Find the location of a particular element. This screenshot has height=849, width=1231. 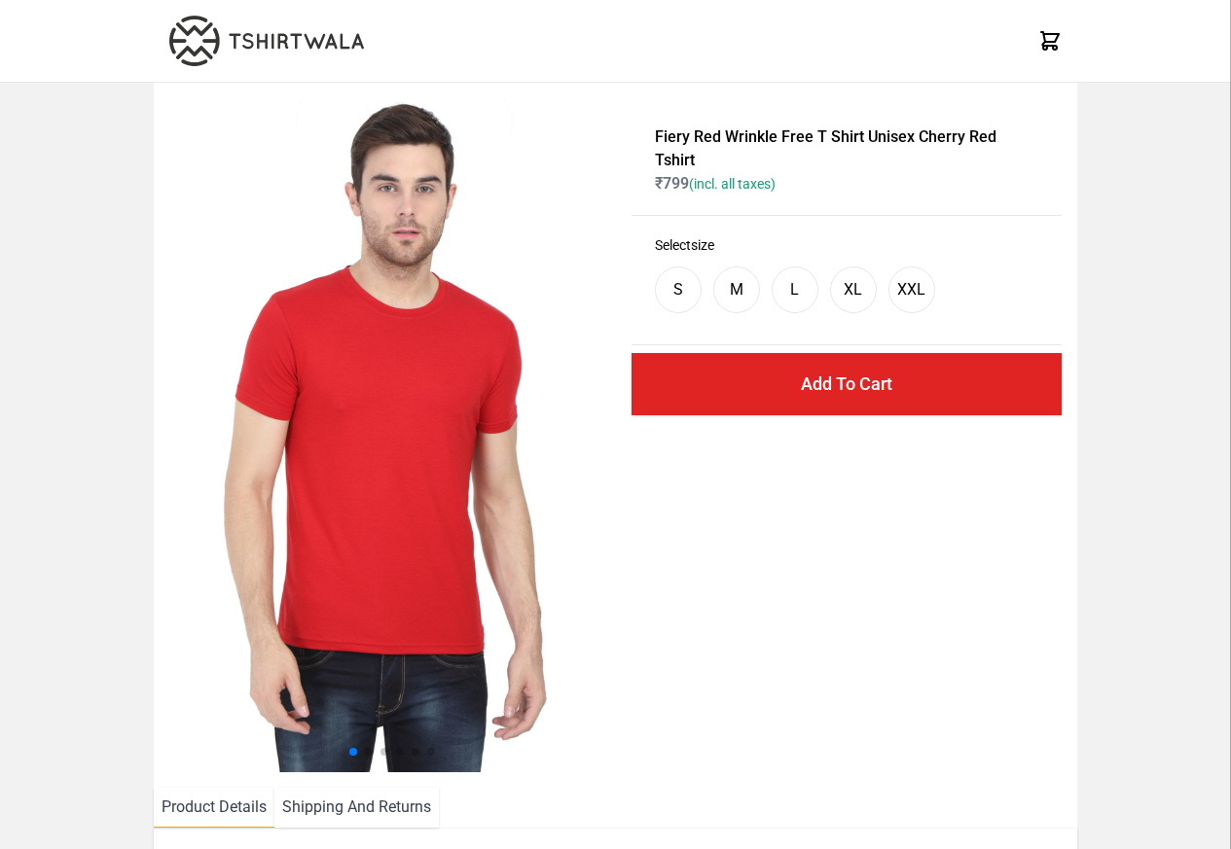

div: M is located at coordinates (736, 290).